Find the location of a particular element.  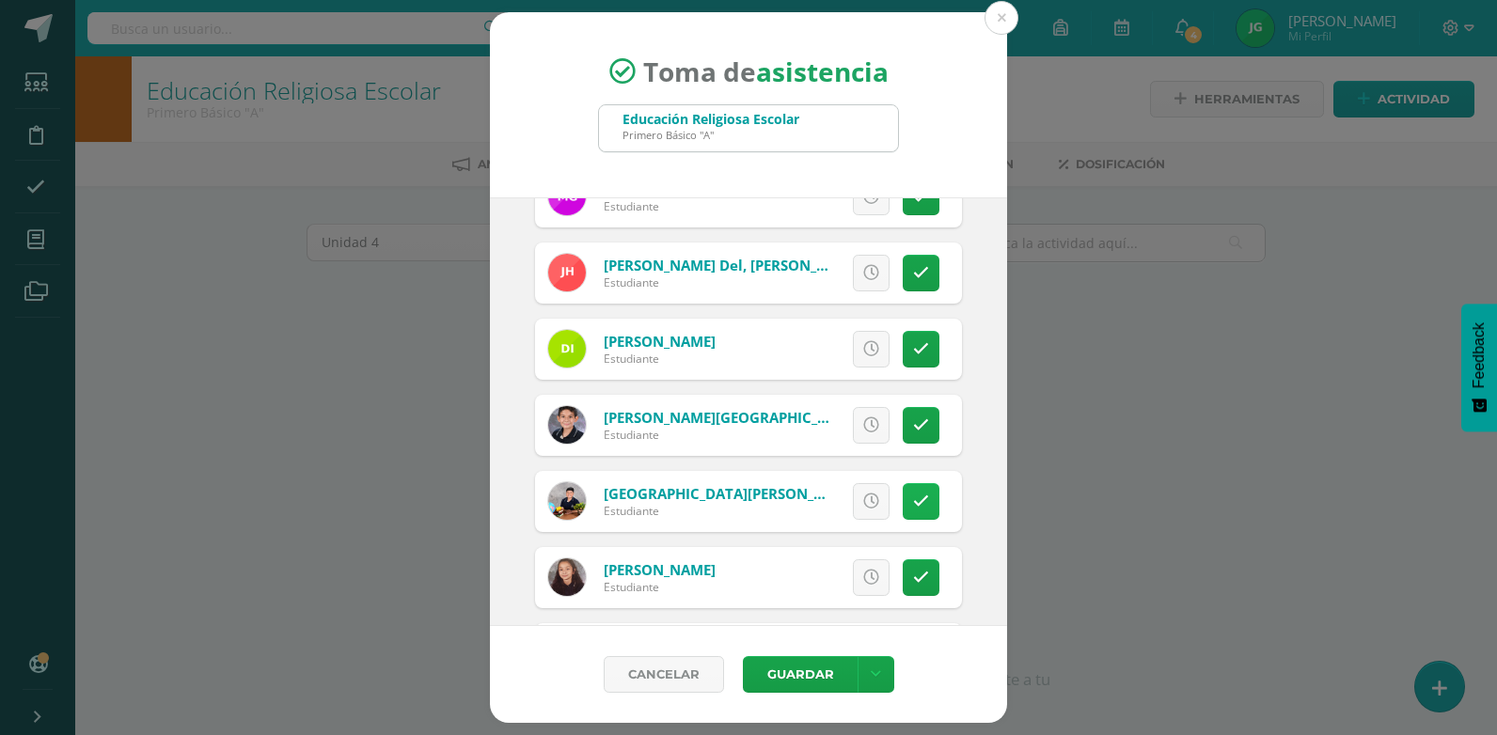

a: Cancelar is located at coordinates (664, 674).